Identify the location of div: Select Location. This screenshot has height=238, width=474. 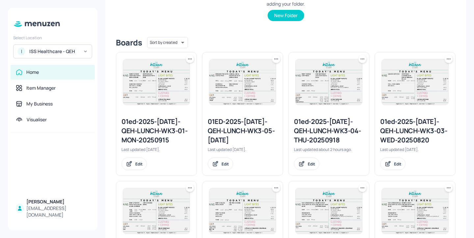
(53, 38).